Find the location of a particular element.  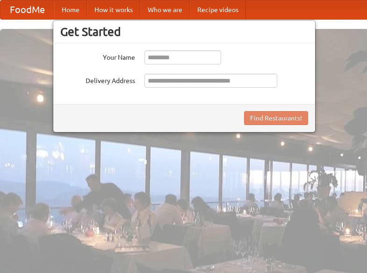

a: FoodMe is located at coordinates (27, 10).